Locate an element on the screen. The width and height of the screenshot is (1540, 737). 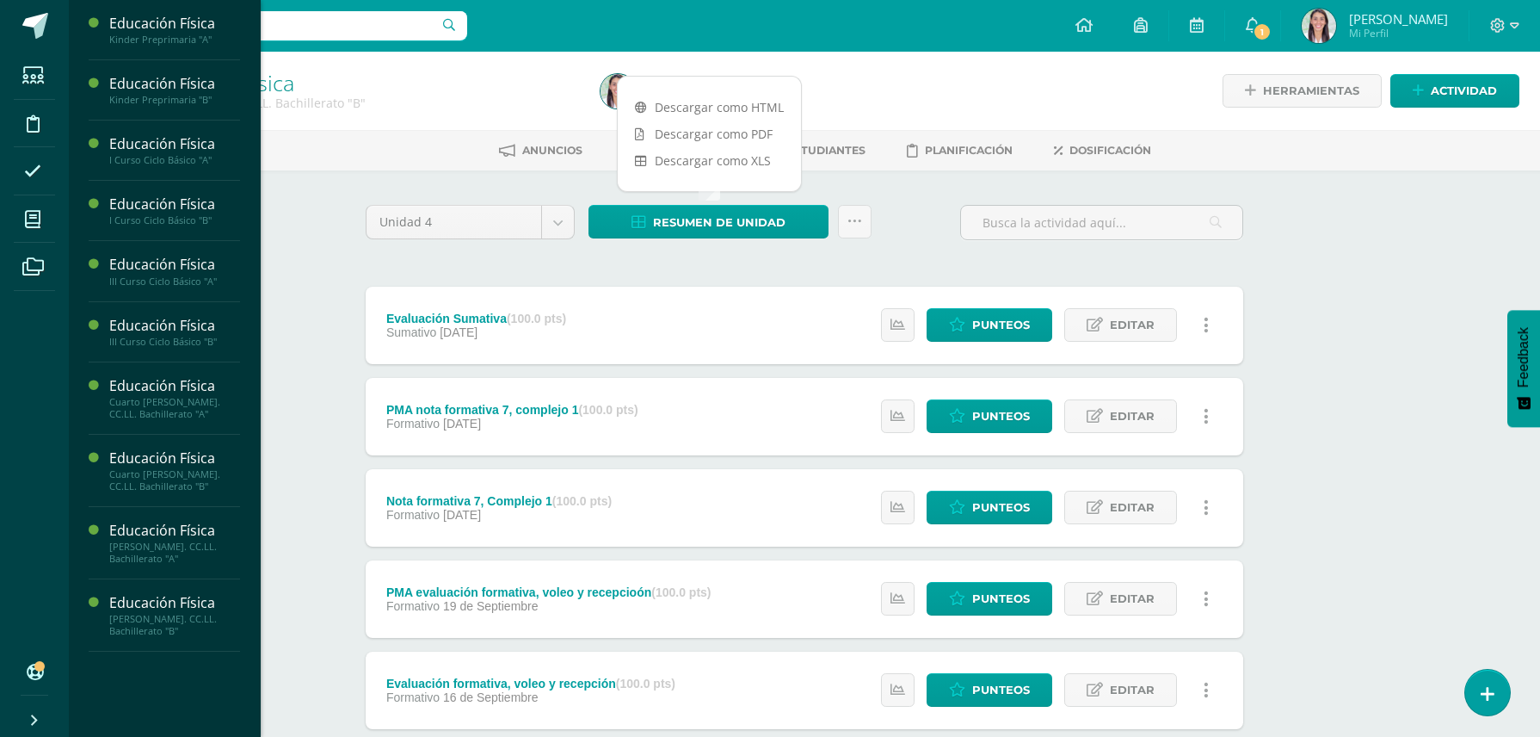
span: Resumen de unidad is located at coordinates (719, 222).